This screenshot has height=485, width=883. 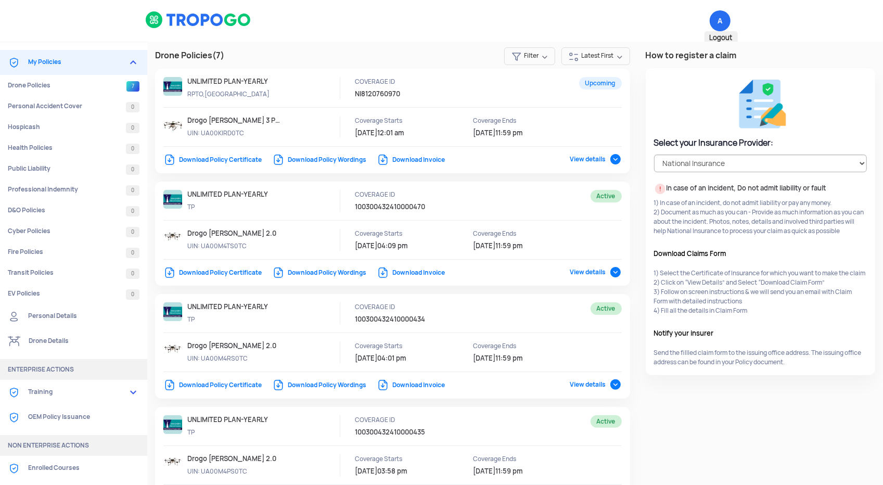 What do you see at coordinates (234, 133) in the screenshot?
I see `p: UA00KIRD0TC` at bounding box center [234, 133].